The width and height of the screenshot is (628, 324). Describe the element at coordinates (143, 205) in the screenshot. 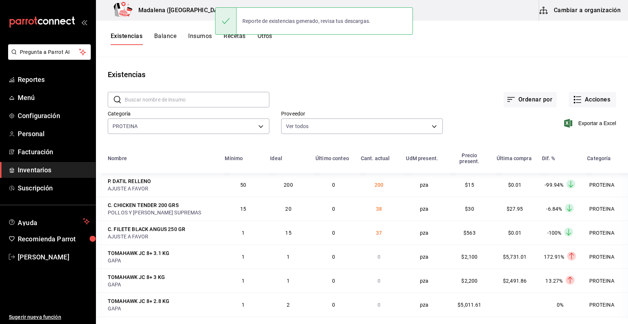

I see `div: C. CHICKEN TENDER 200 GRS` at that location.